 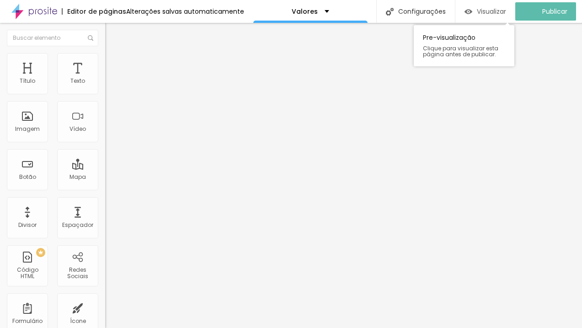 I want to click on p: Valores, so click(x=304, y=11).